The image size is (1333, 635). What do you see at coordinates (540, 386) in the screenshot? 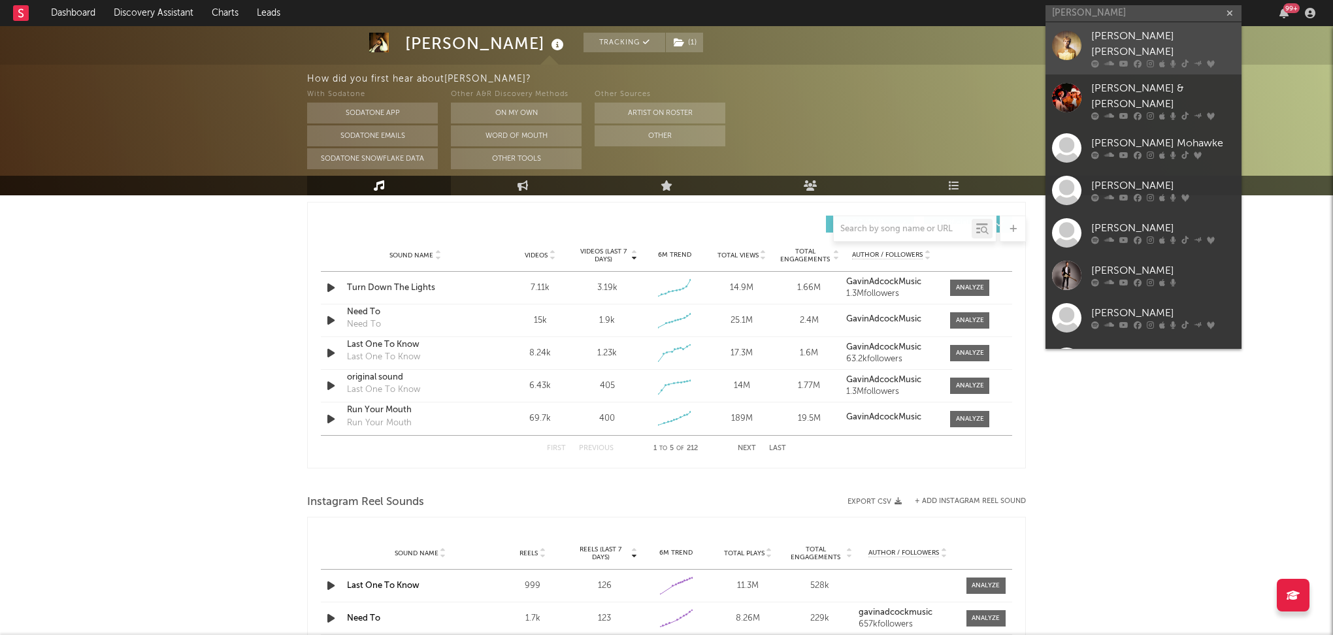
I see `div: 6.43k` at bounding box center [540, 386].